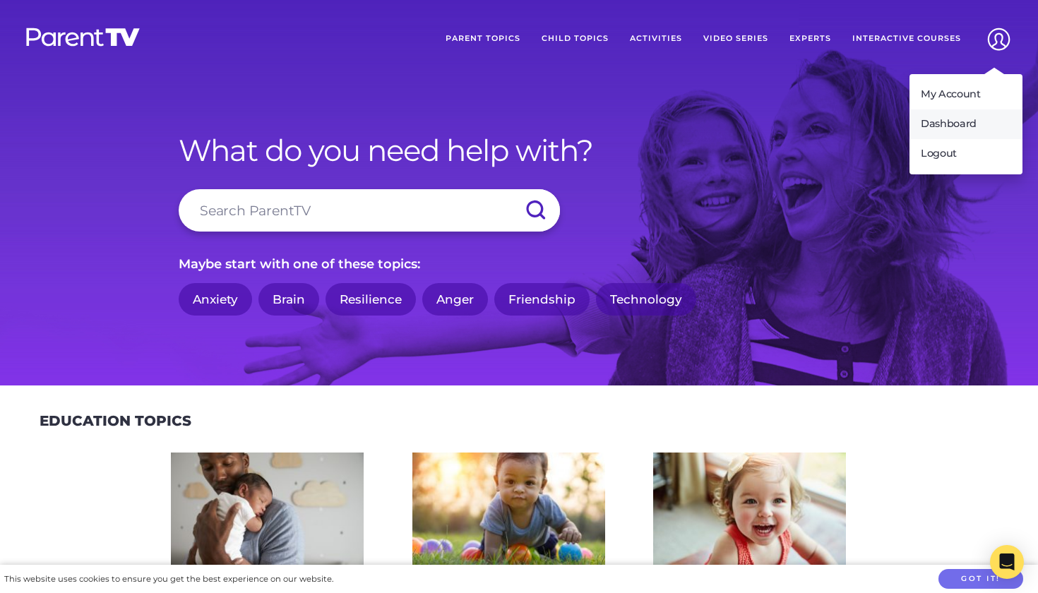 The width and height of the screenshot is (1038, 593). Describe the element at coordinates (289, 299) in the screenshot. I see `a: Brain` at that location.